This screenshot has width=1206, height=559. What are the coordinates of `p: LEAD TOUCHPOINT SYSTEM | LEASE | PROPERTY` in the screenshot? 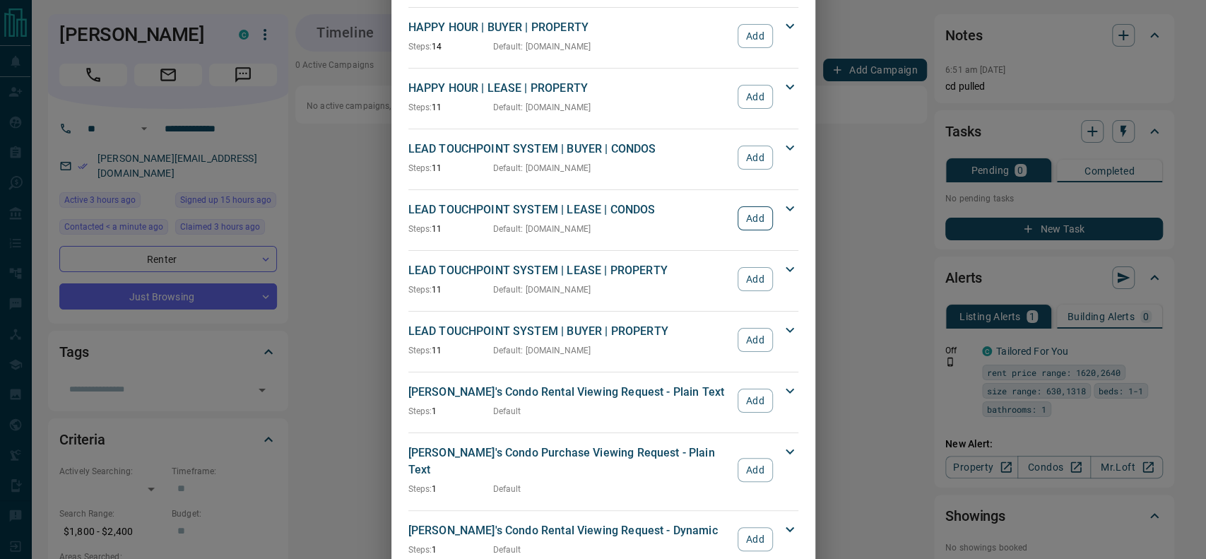 It's located at (569, 271).